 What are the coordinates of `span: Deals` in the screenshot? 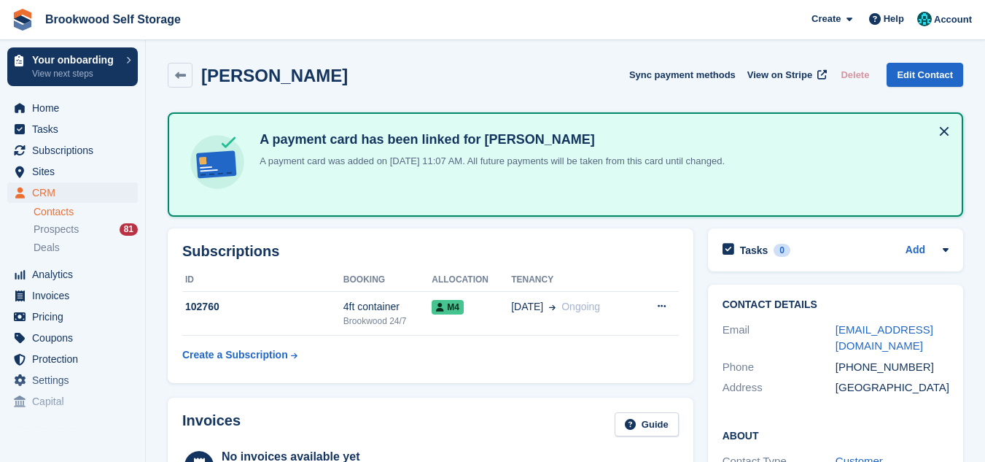 It's located at (47, 247).